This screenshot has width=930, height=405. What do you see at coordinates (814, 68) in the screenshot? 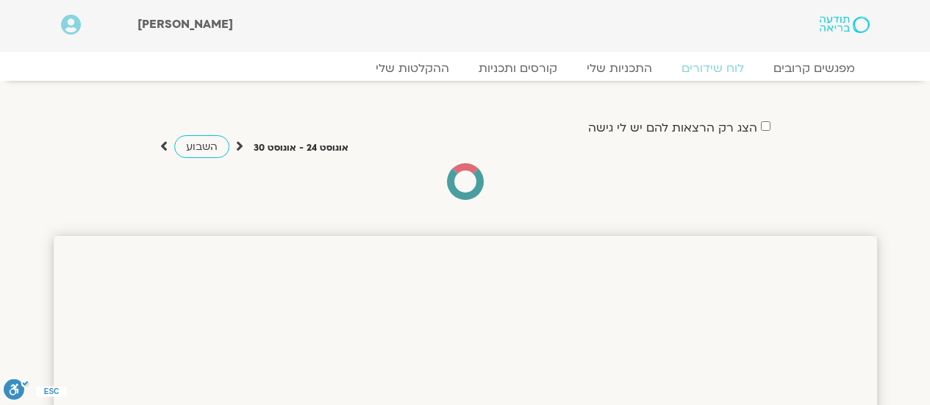
I see `a: מפגשים קרובים` at bounding box center [814, 68].